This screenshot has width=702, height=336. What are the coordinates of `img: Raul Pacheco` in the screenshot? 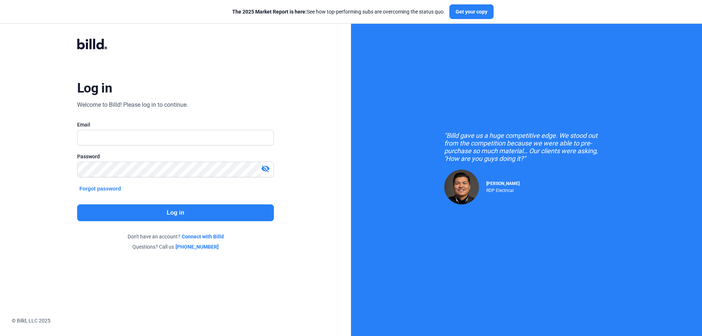 It's located at (462, 187).